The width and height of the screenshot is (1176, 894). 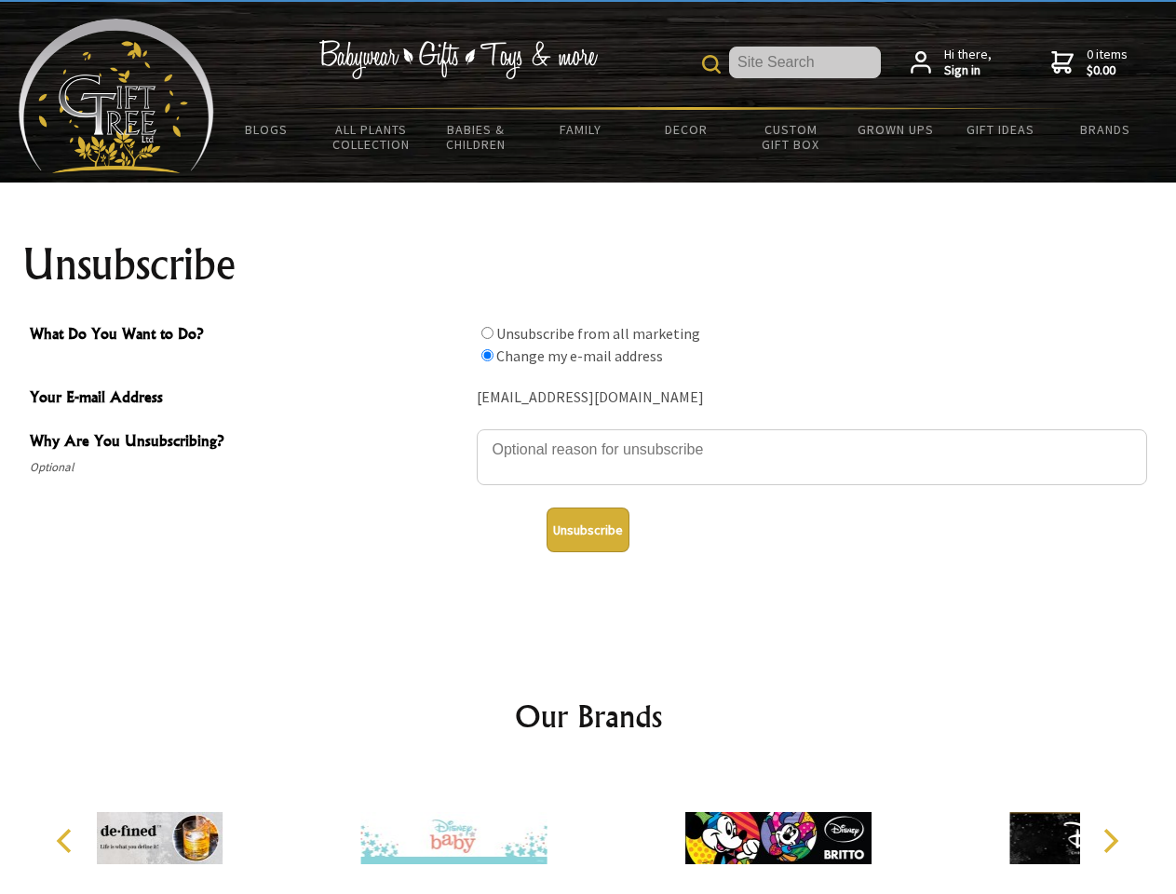 What do you see at coordinates (587, 530) in the screenshot?
I see `button: Unsubscribe` at bounding box center [587, 530].